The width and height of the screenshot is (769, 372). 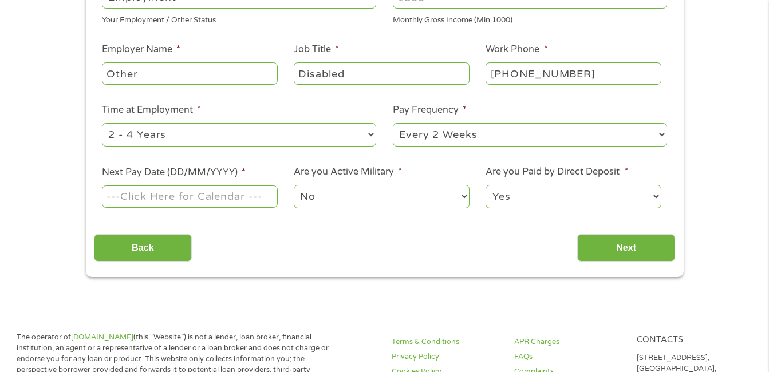 What do you see at coordinates (347, 172) in the screenshot?
I see `label: Are you Active Military` at bounding box center [347, 172].